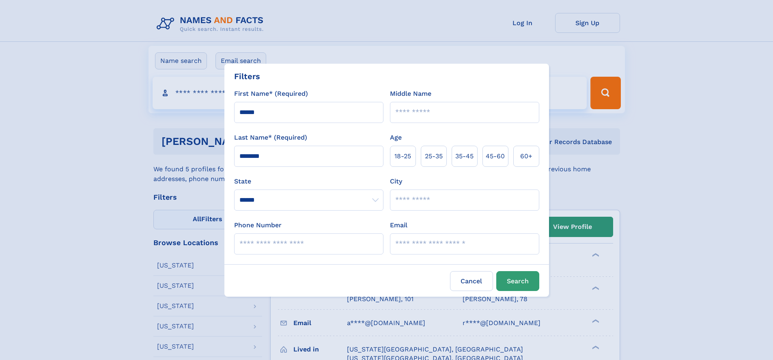 The height and width of the screenshot is (360, 773). I want to click on label: Middle Name, so click(410, 94).